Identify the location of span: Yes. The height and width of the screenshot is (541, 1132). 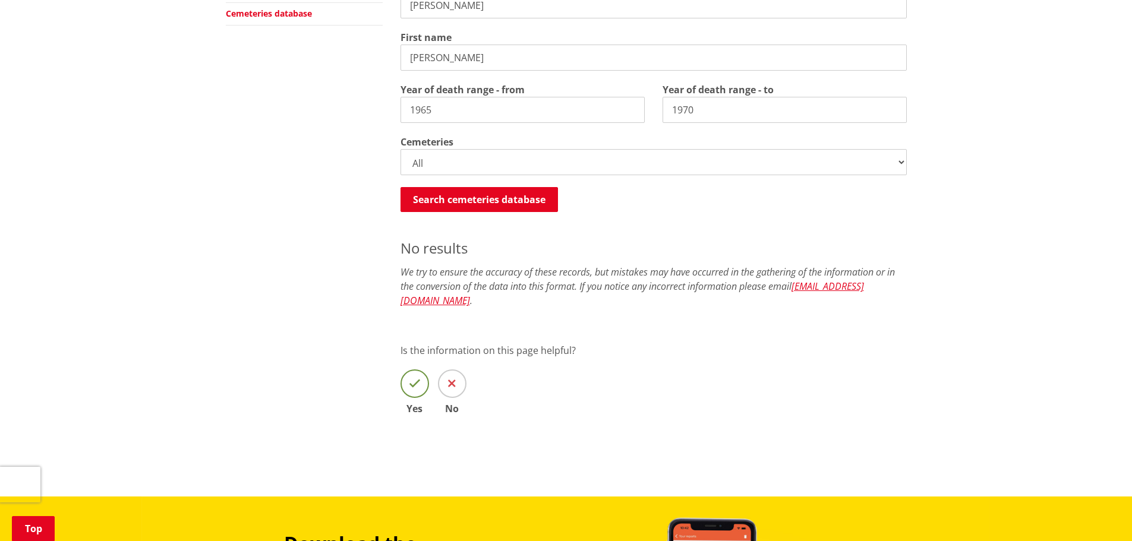
(415, 409).